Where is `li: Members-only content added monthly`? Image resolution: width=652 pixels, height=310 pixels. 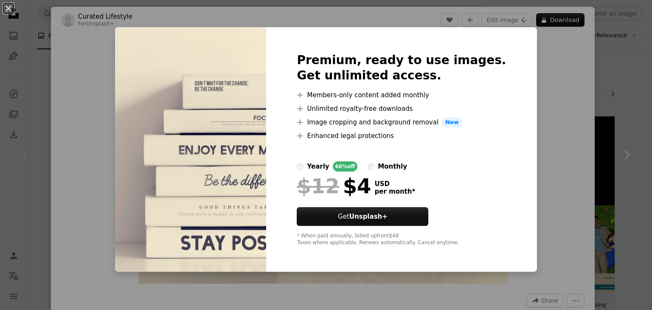 li: Members-only content added monthly is located at coordinates (401, 95).